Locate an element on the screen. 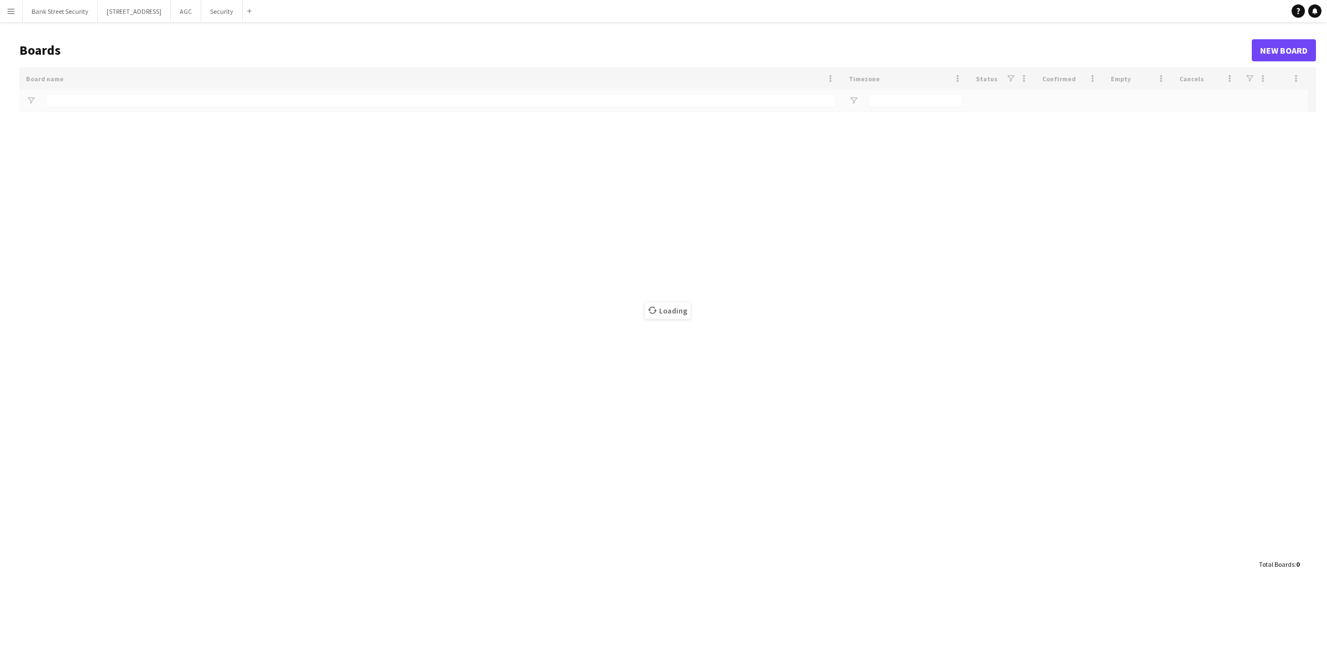 This screenshot has height=653, width=1327. span: 0 is located at coordinates (1298, 564).